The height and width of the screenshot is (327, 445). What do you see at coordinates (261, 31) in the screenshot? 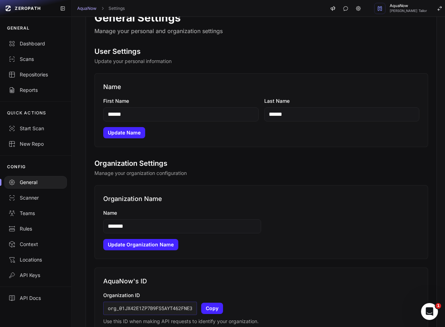
I see `p: Manage your personal and organization settings` at bounding box center [261, 31].